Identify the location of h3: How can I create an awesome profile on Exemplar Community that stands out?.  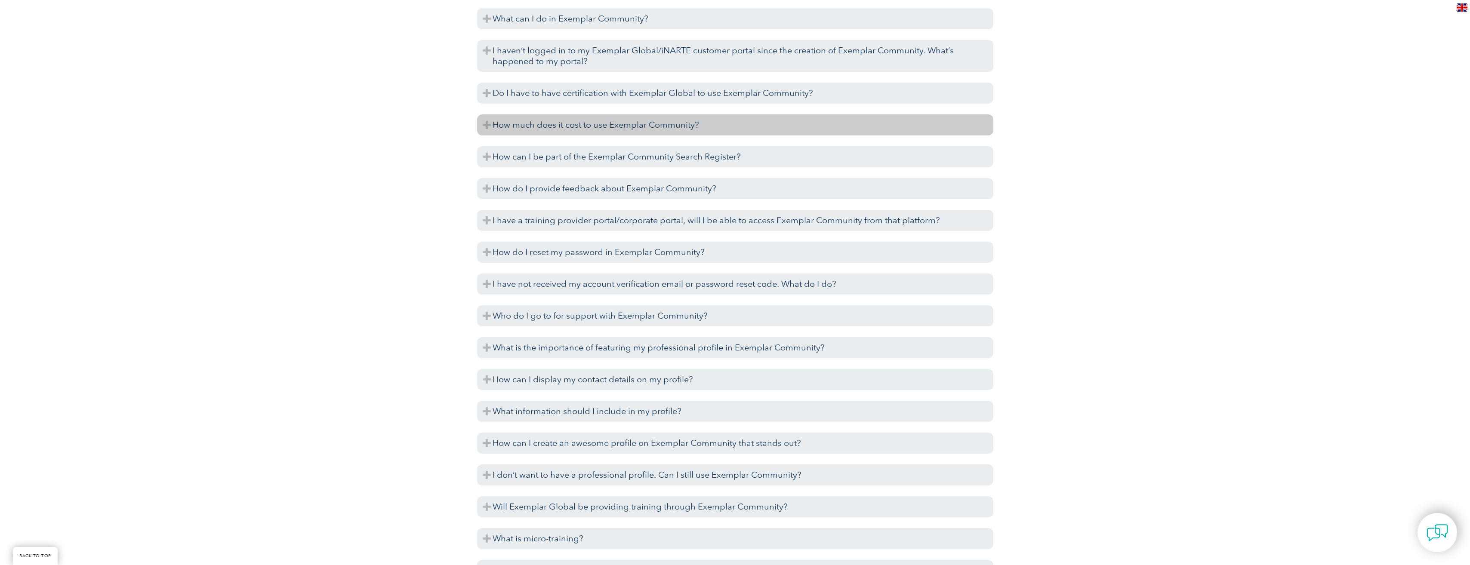
(735, 443).